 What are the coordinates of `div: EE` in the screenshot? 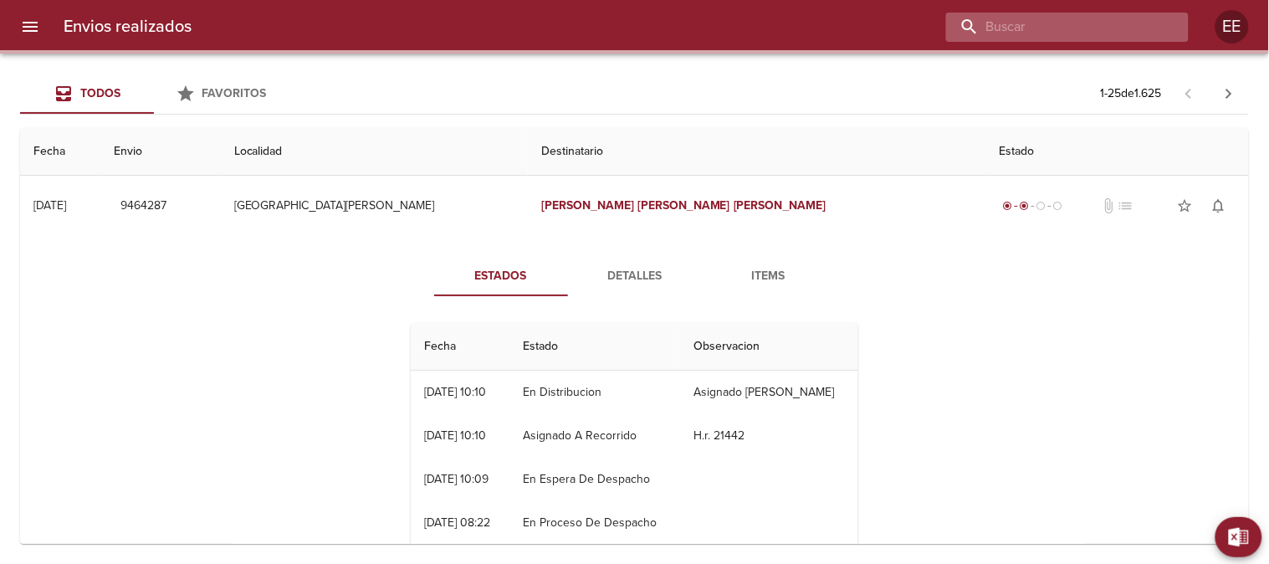 It's located at (1232, 27).